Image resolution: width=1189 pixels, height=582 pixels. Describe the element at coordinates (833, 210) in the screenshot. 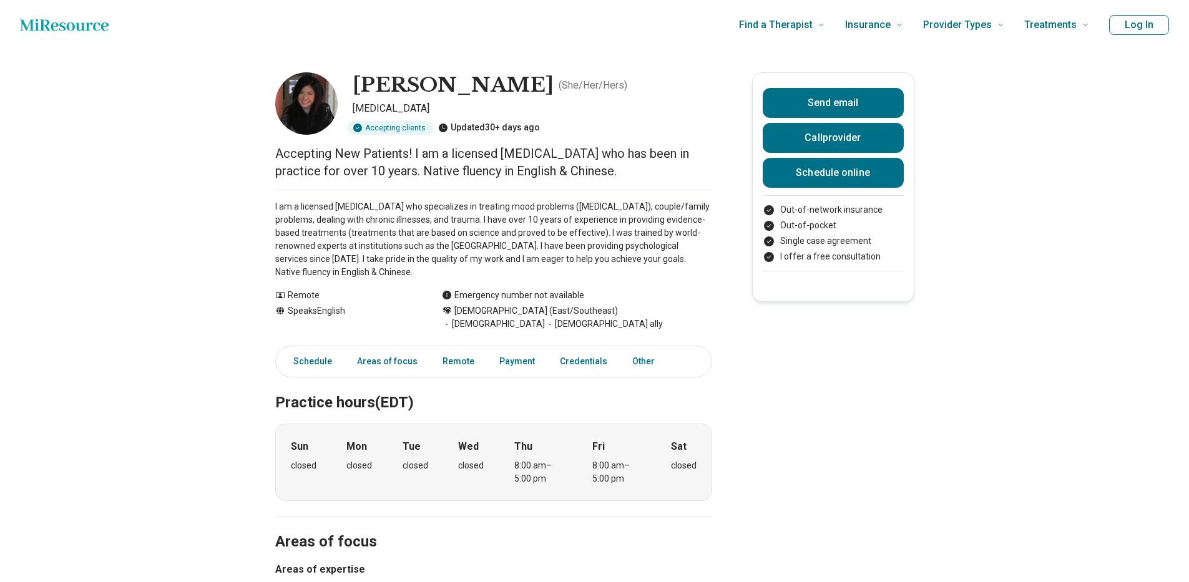

I see `li: Out-of-network insurance` at that location.